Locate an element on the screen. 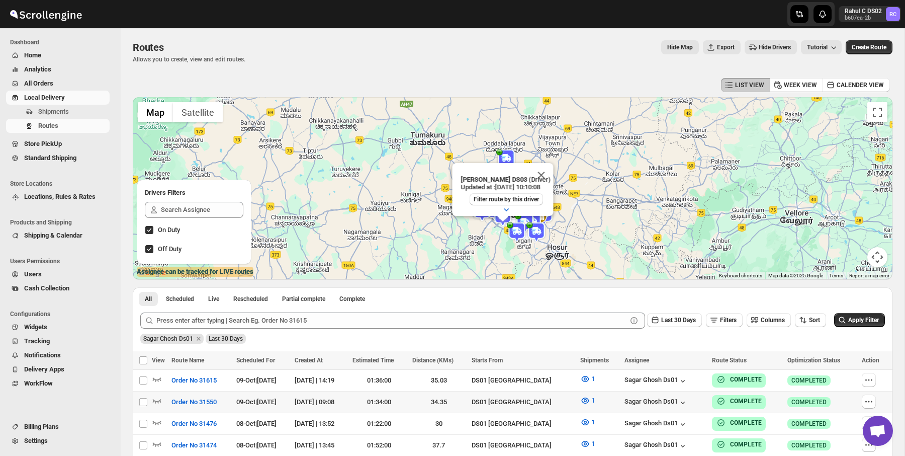 This screenshot has height=456, width=905. button: Hide Drivers is located at coordinates (771, 47).